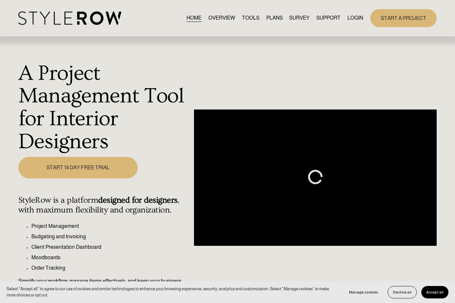 The width and height of the screenshot is (455, 303). I want to click on p: Simplify your workflow, manage items effectively, and keep your business running seamlessly., so click(104, 285).